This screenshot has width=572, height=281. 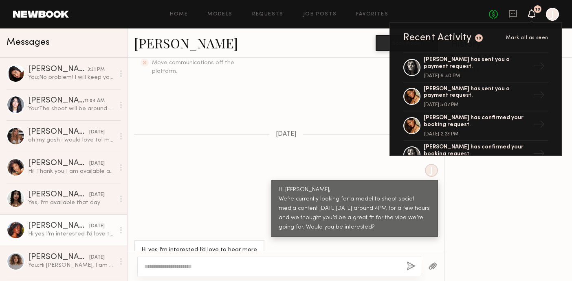 What do you see at coordinates (193, 67) in the screenshot?
I see `span: Move communications off the platform.` at bounding box center [193, 67].